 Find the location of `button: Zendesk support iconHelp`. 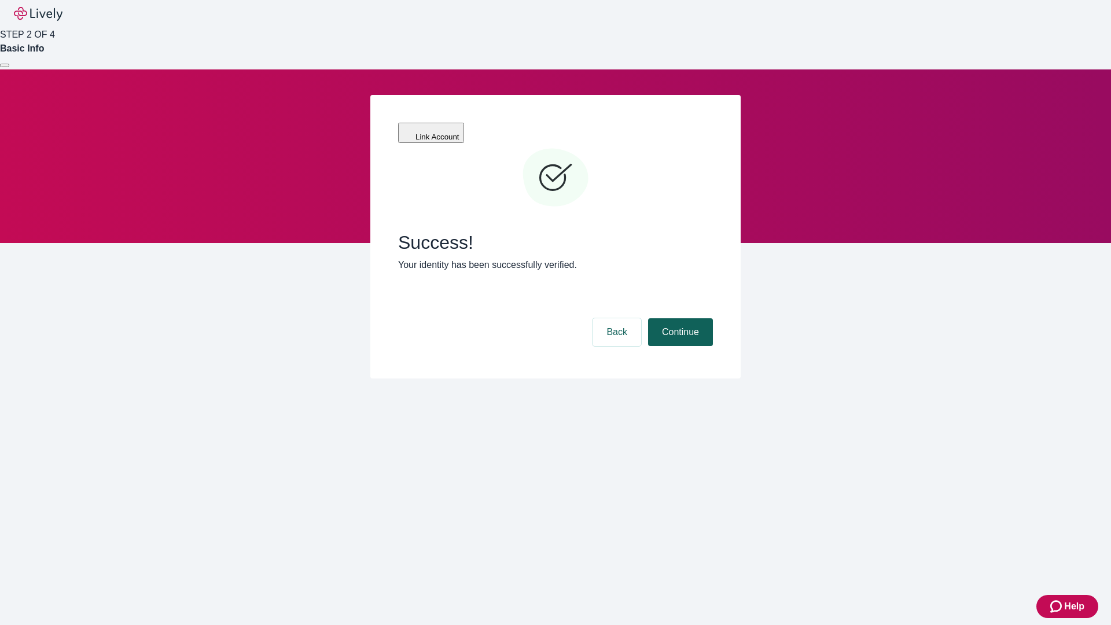

button: Zendesk support iconHelp is located at coordinates (1067, 606).